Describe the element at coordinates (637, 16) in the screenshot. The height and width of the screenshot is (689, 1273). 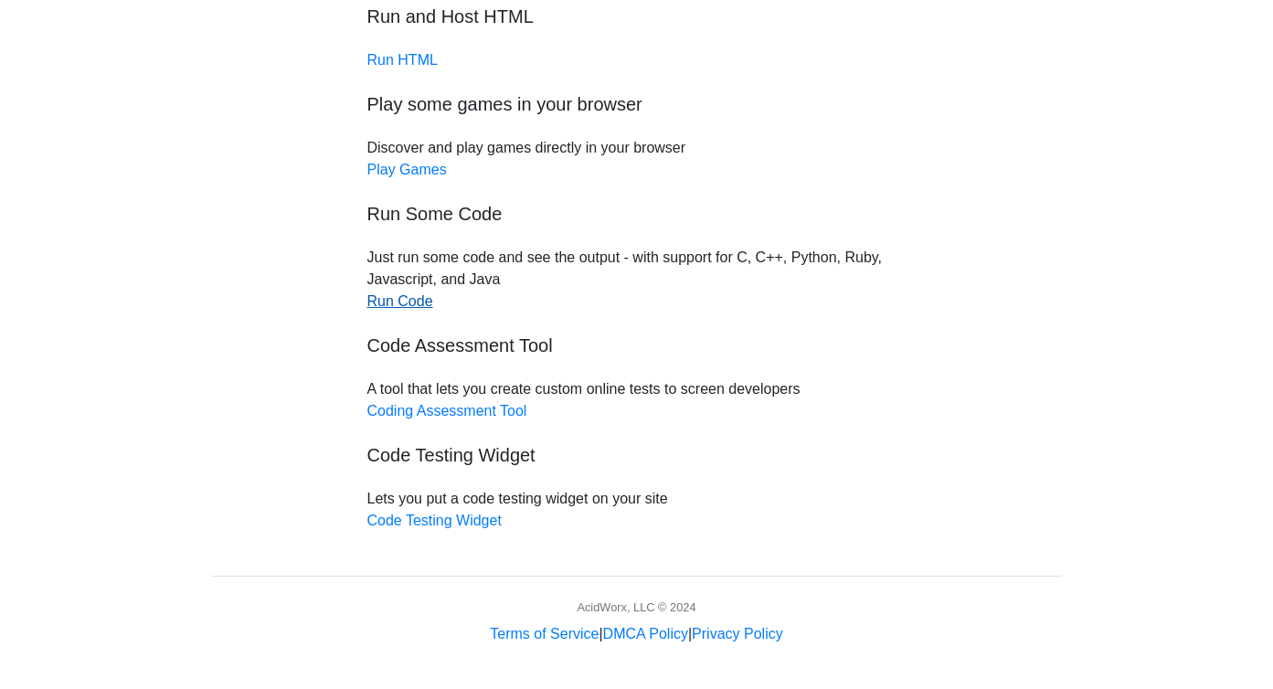
I see `h5: Run and Host HTML` at that location.